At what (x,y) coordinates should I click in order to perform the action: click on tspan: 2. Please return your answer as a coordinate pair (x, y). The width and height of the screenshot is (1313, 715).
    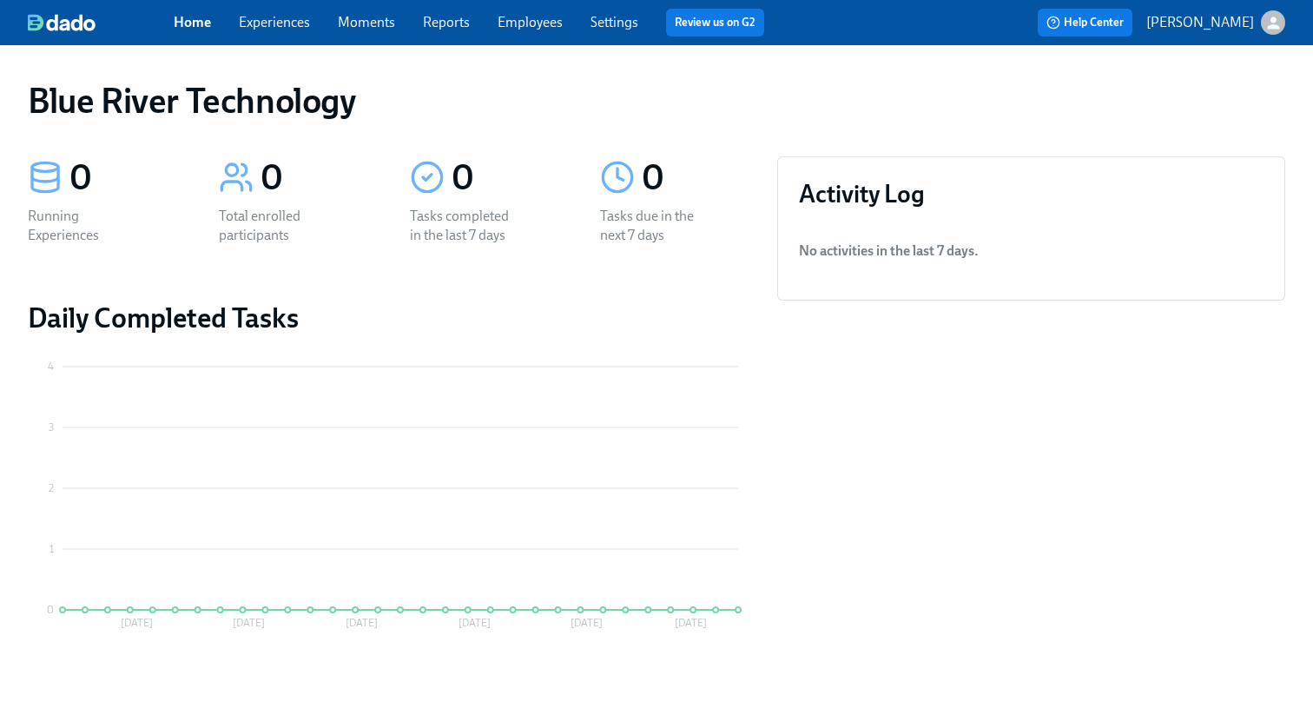
    Looking at the image, I should click on (51, 488).